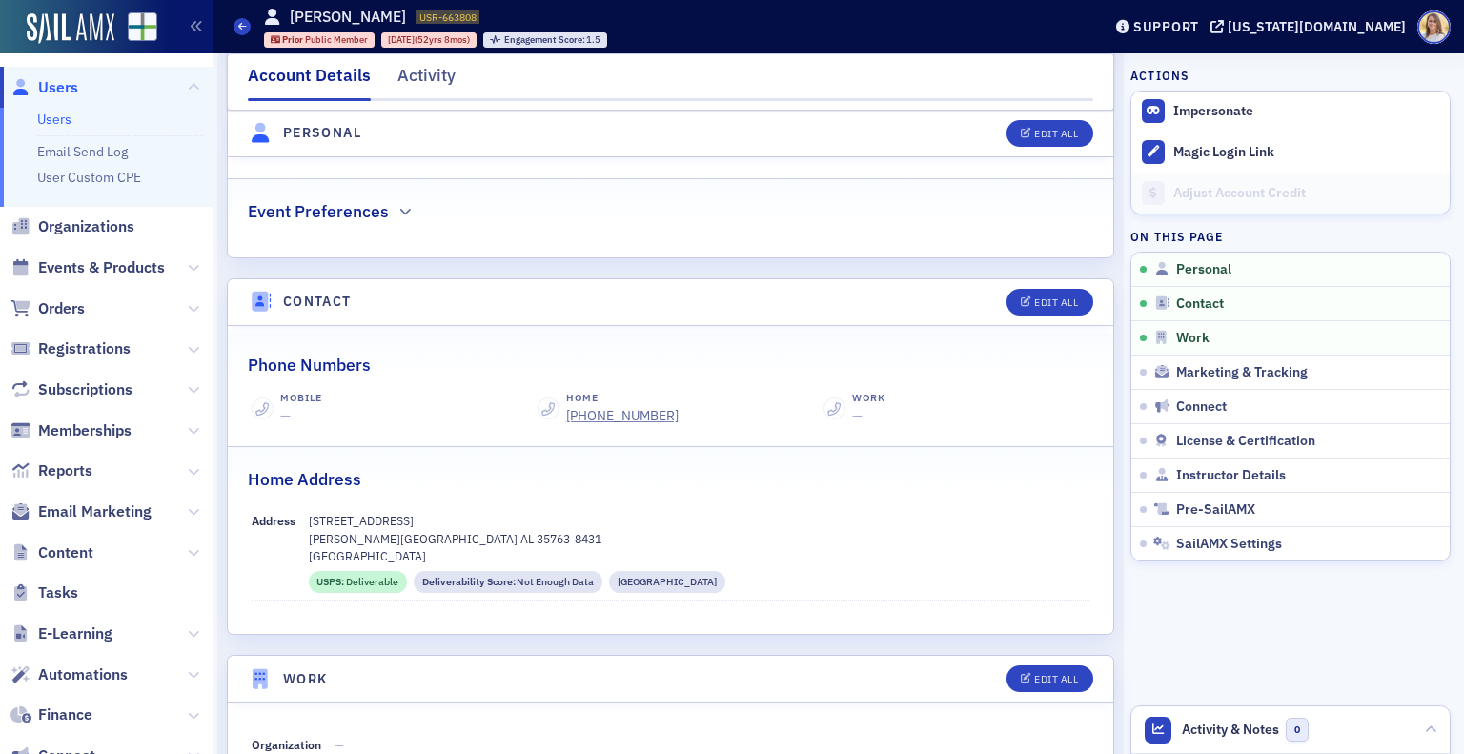 Image resolution: width=1464 pixels, height=754 pixels. I want to click on span: USPS :, so click(331, 582).